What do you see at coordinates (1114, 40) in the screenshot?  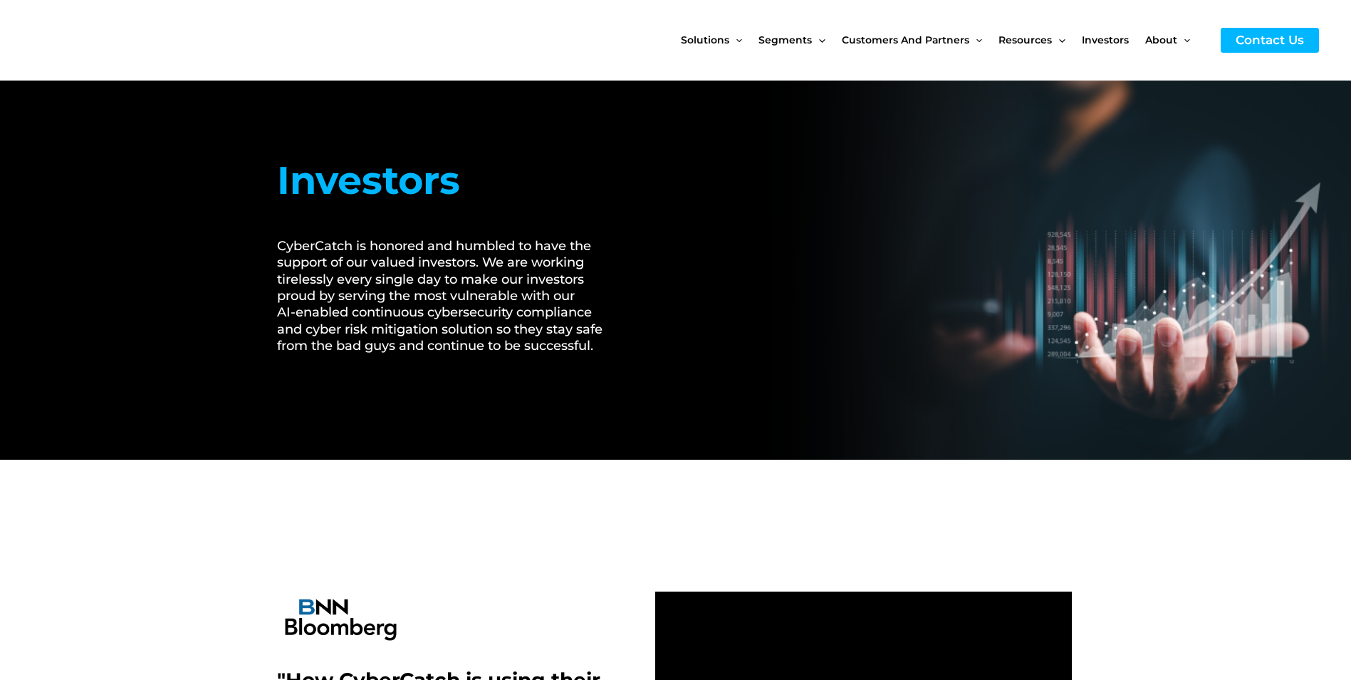 I see `a: Investors` at bounding box center [1114, 40].